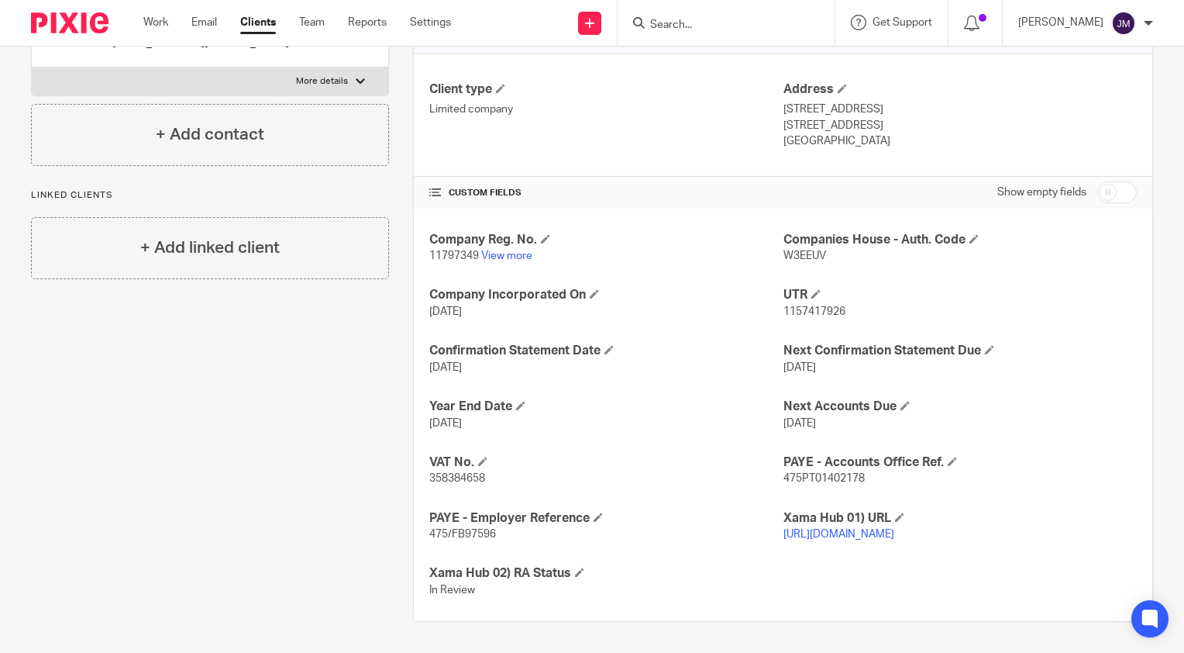 Image resolution: width=1184 pixels, height=653 pixels. What do you see at coordinates (606, 573) in the screenshot?
I see `h4: Xama Hub 02) RA Status` at bounding box center [606, 573].